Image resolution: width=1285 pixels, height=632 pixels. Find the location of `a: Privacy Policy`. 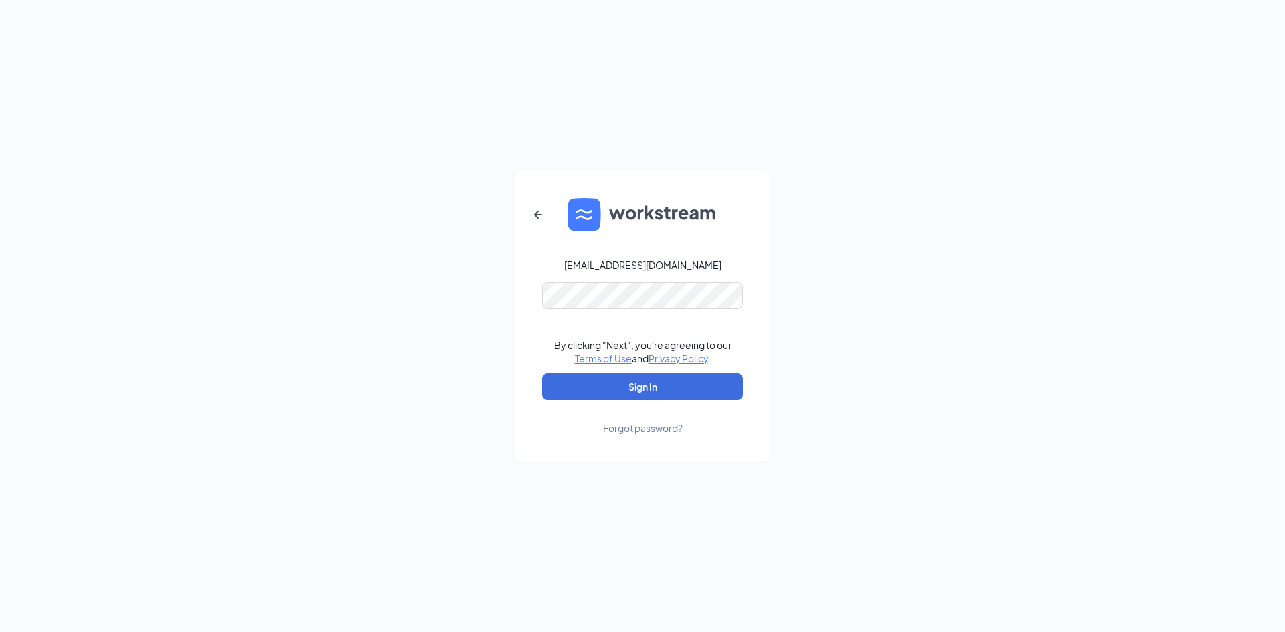

a: Privacy Policy is located at coordinates (678, 359).